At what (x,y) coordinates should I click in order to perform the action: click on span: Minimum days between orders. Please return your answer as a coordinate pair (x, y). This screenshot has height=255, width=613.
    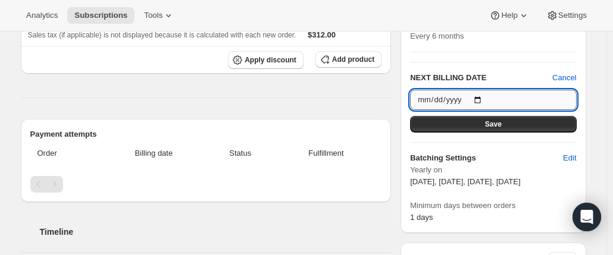
    Looking at the image, I should click on (493, 206).